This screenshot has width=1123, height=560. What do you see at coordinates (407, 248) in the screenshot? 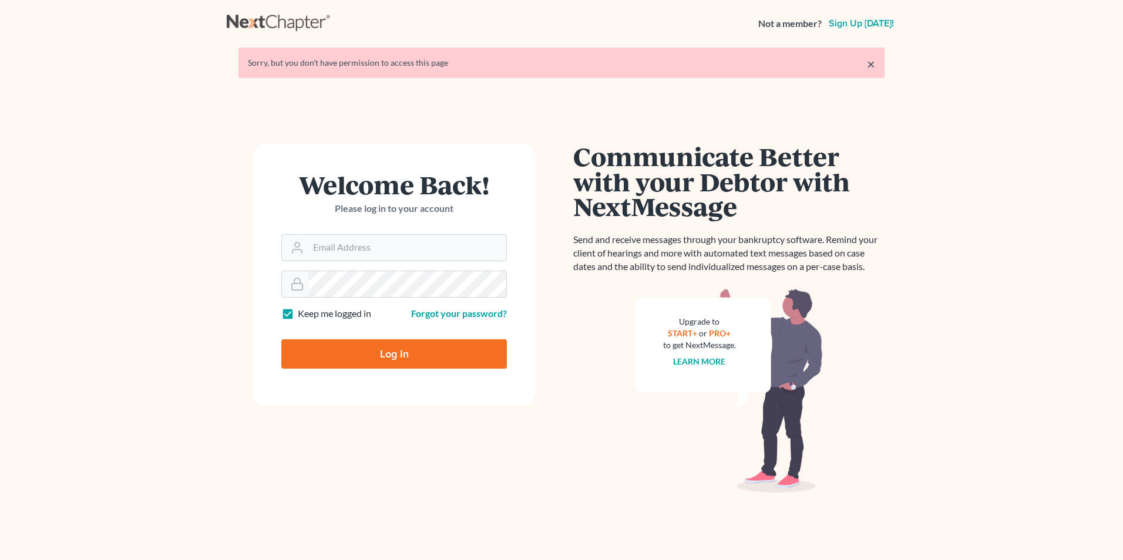
I see `input: Email Address` at bounding box center [407, 248].